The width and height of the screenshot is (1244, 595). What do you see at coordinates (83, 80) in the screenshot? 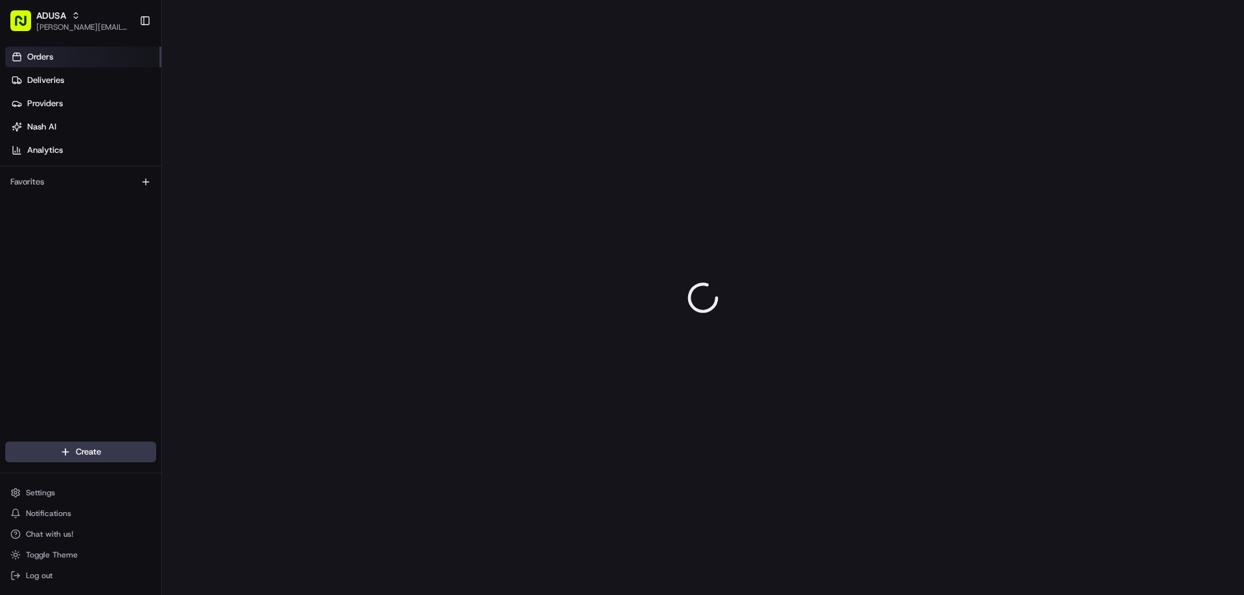
I see `a: Deliveries` at bounding box center [83, 80].